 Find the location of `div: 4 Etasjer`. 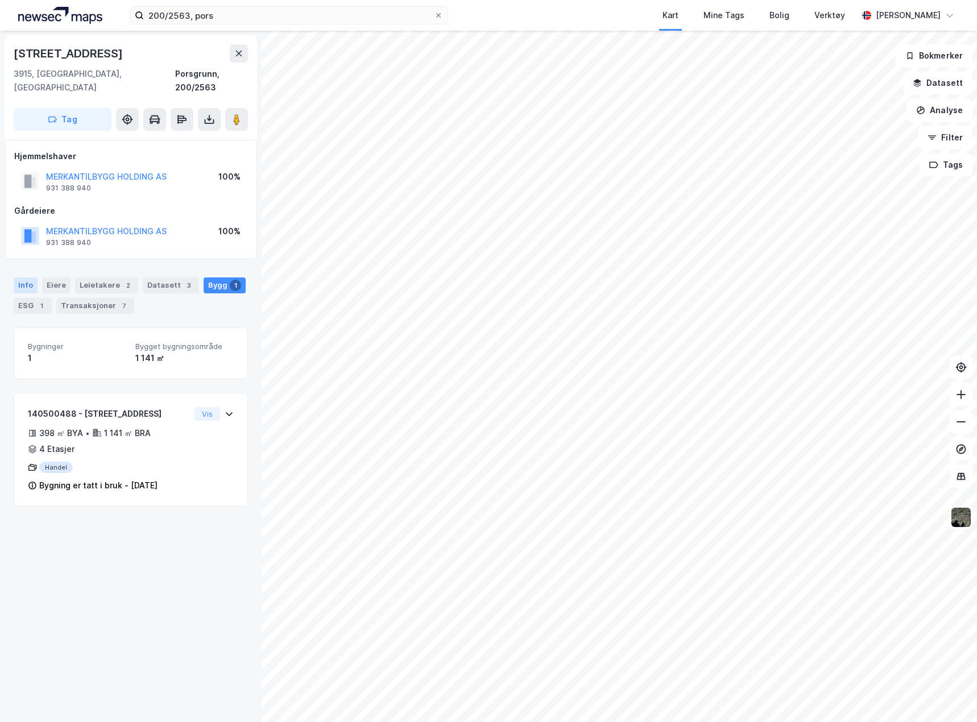

div: 4 Etasjer is located at coordinates (57, 449).